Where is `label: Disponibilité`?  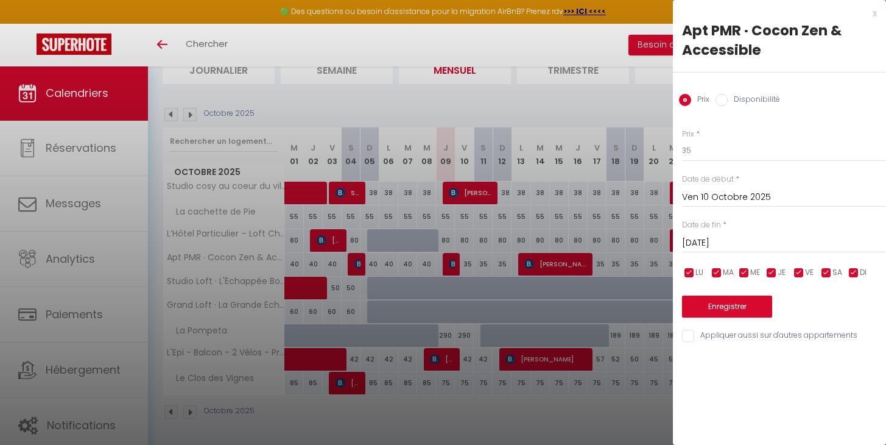
label: Disponibilité is located at coordinates (754, 100).